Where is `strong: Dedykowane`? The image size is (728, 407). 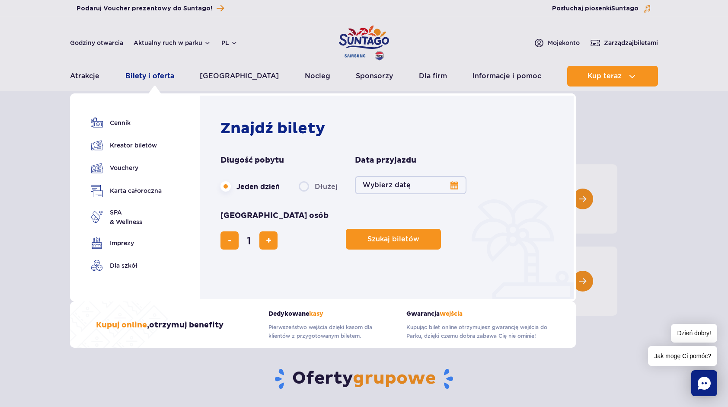
strong: Dedykowane is located at coordinates (331, 313).